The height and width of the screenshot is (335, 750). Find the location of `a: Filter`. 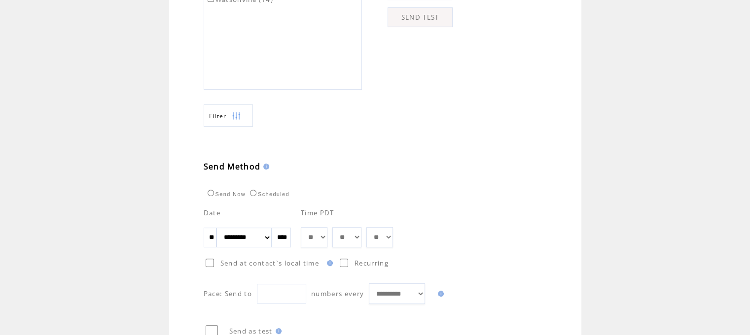

a: Filter is located at coordinates (228, 115).